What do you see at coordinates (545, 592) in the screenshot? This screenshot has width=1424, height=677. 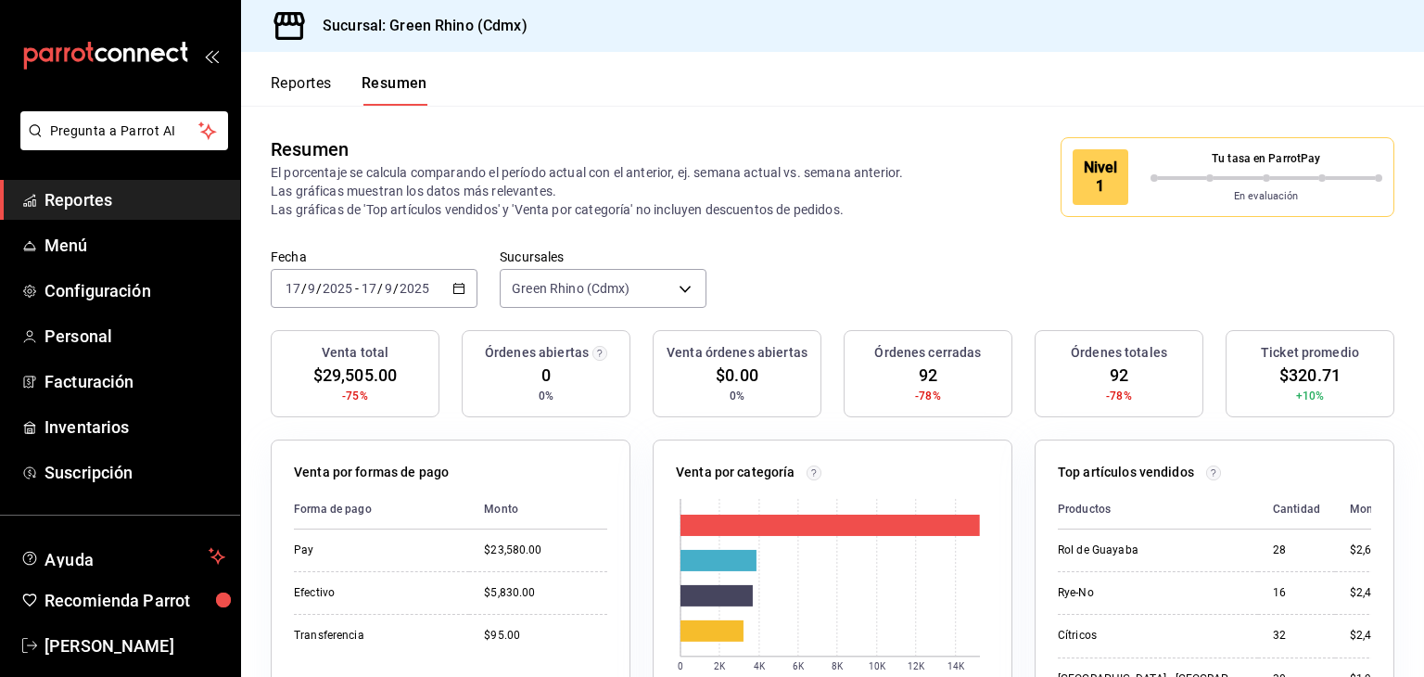 I see `div: $5,830.00` at bounding box center [545, 592].